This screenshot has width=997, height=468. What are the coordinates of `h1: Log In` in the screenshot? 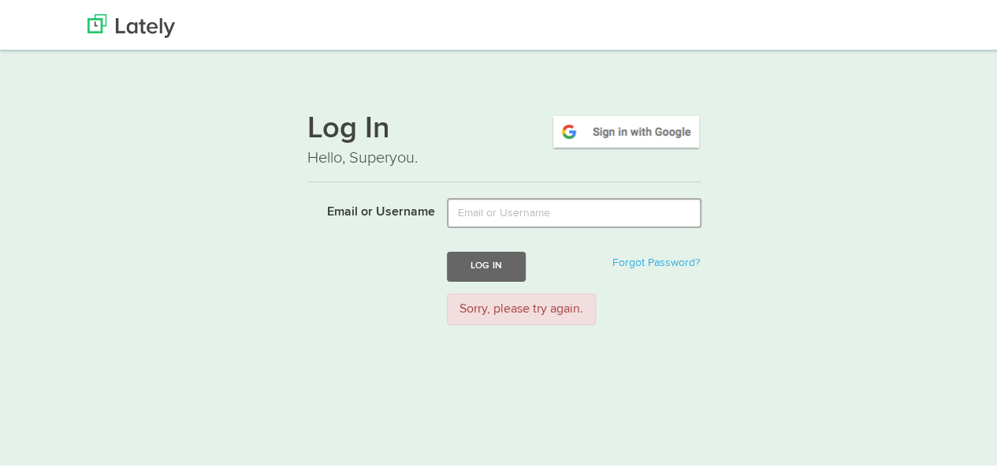 It's located at (505, 128).